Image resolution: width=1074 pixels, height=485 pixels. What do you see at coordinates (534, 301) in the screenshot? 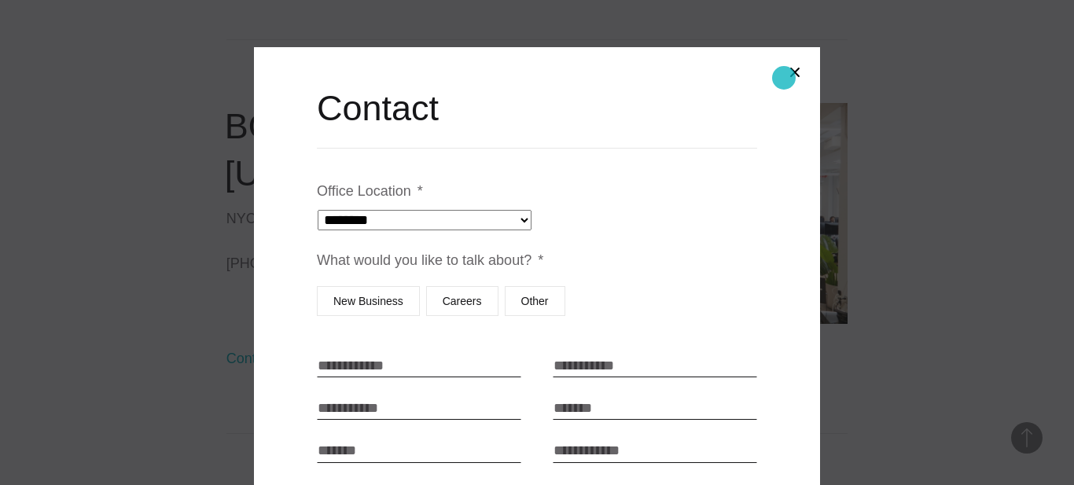
I see `label: Other` at bounding box center [534, 301].